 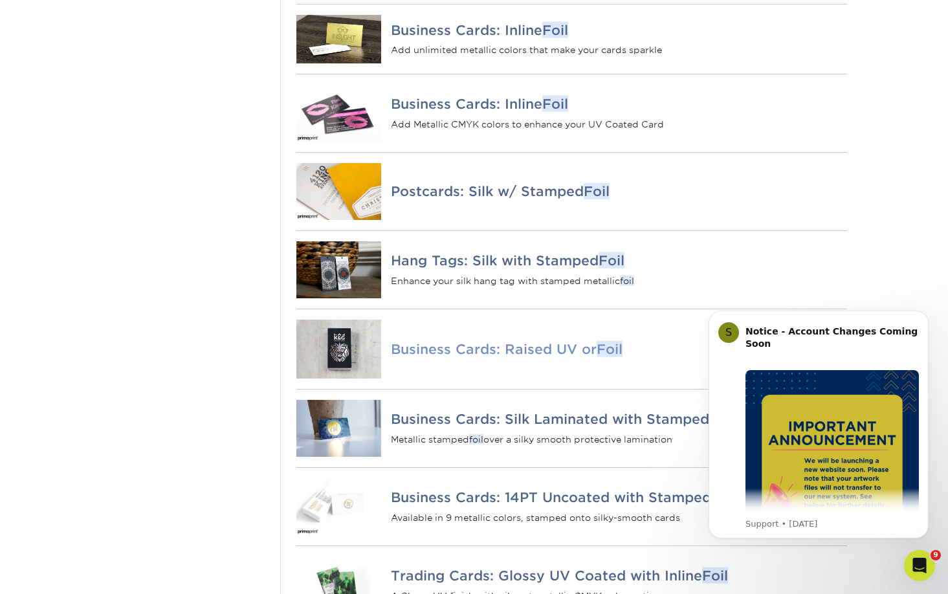 I want to click on div: message notification from Support, 2w ago. Notice - Account Changes Coming Soon ​ Past Order File..., so click(x=129, y=130).